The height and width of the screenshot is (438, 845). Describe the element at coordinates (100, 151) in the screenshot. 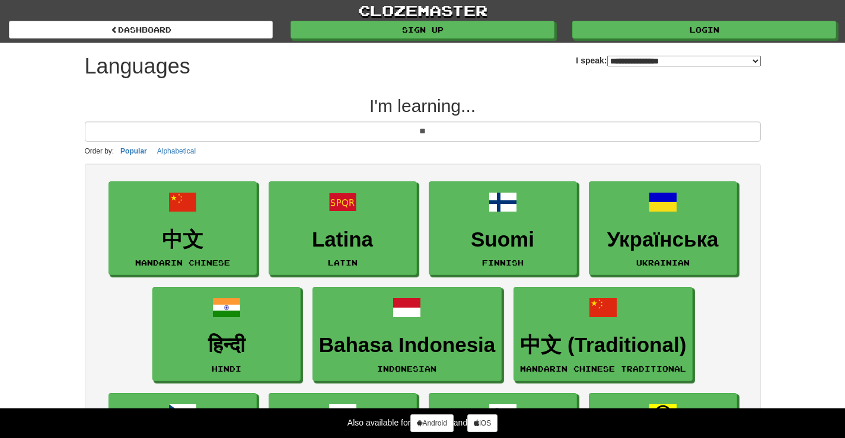

I see `small: Order by:` at that location.